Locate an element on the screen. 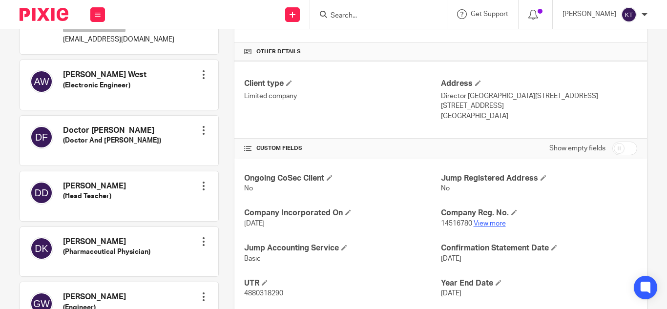 This screenshot has height=309, width=667. h5: (Electronic Engineer) is located at coordinates (105, 85).